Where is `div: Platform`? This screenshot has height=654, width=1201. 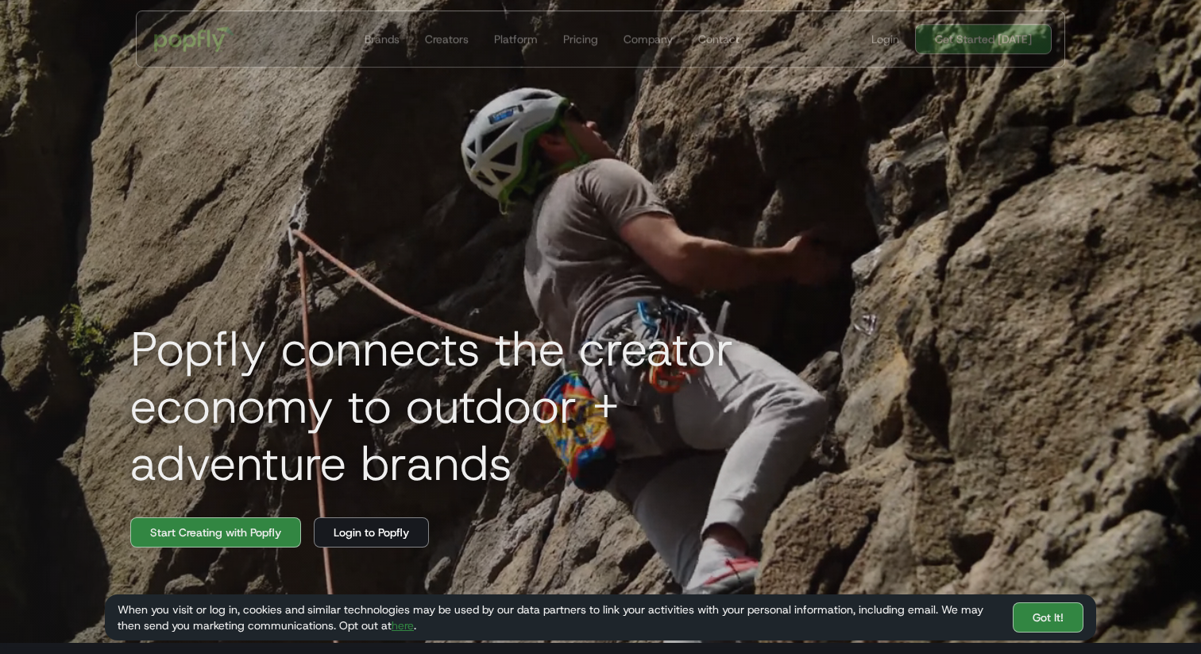
div: Platform is located at coordinates (516, 39).